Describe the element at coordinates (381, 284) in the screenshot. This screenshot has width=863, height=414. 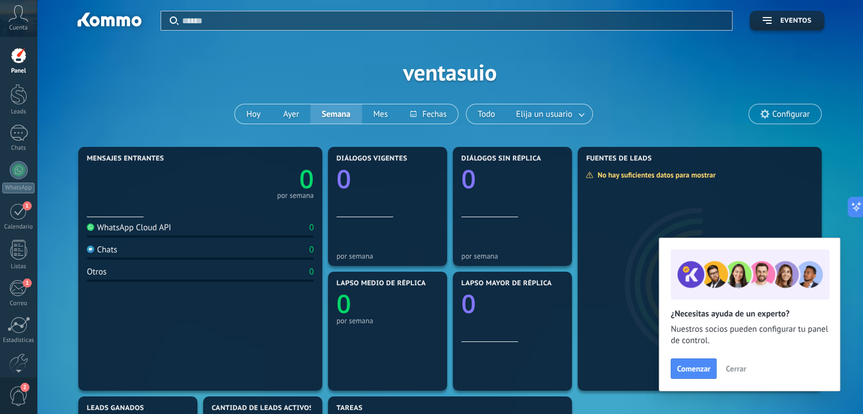
I see `span: Lapso medio de réplica` at that location.